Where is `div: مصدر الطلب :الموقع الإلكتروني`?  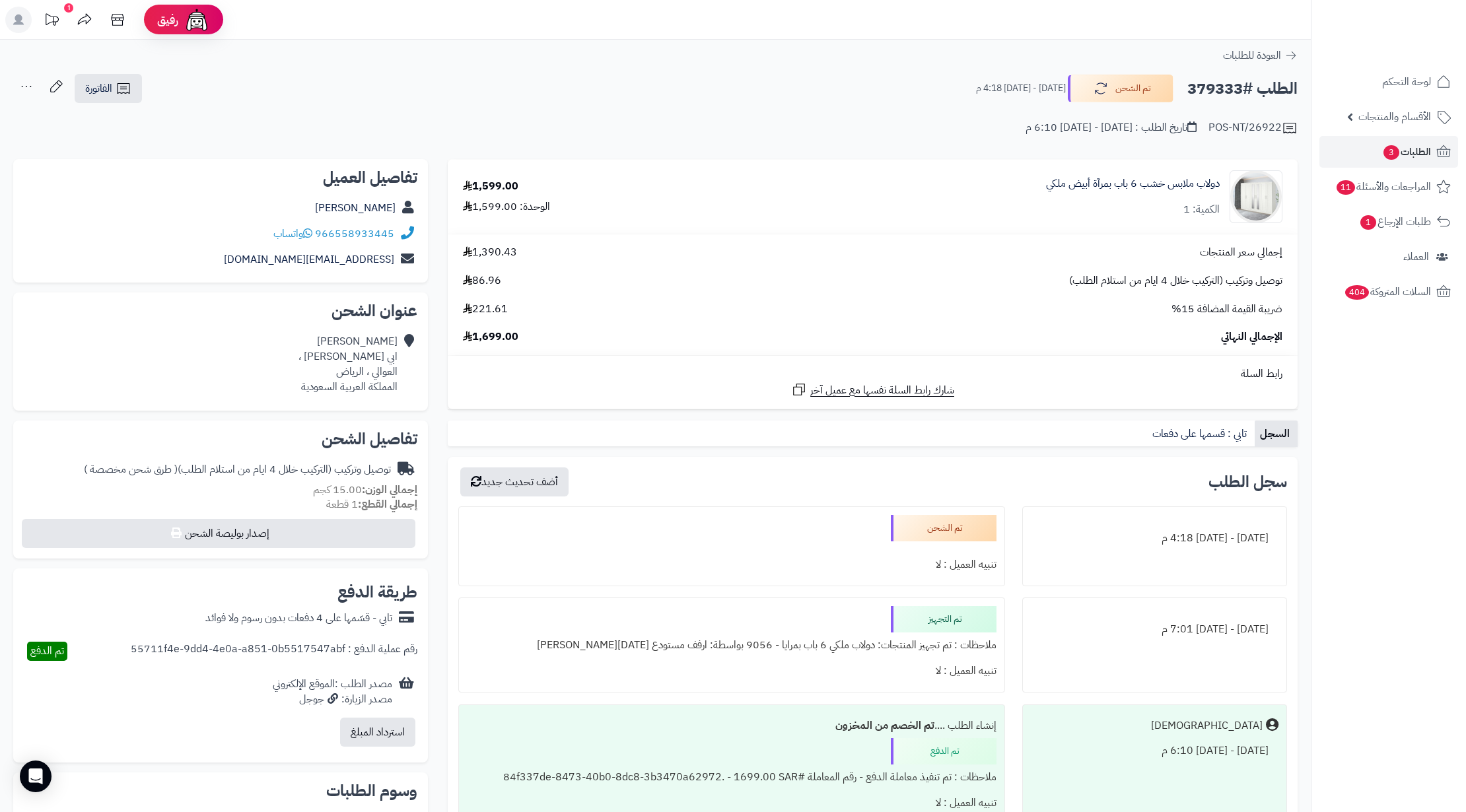 div: مصدر الطلب :الموقع الإلكتروني is located at coordinates (332, 692).